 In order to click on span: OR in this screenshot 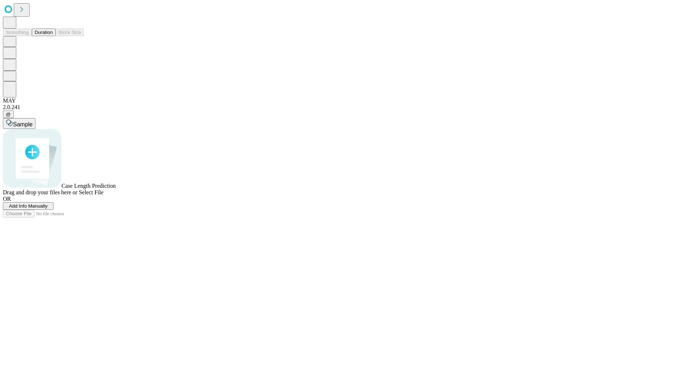, I will do `click(7, 199)`.